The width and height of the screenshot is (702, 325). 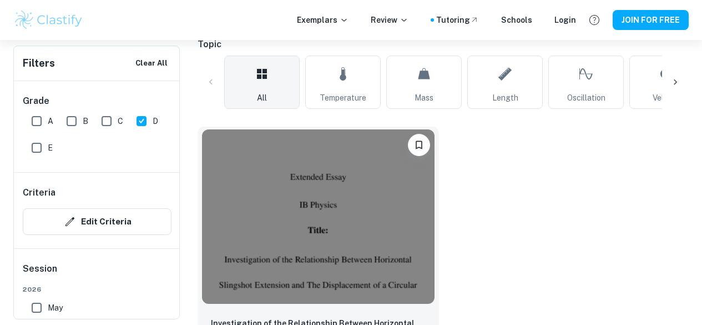 I want to click on span: B, so click(x=85, y=121).